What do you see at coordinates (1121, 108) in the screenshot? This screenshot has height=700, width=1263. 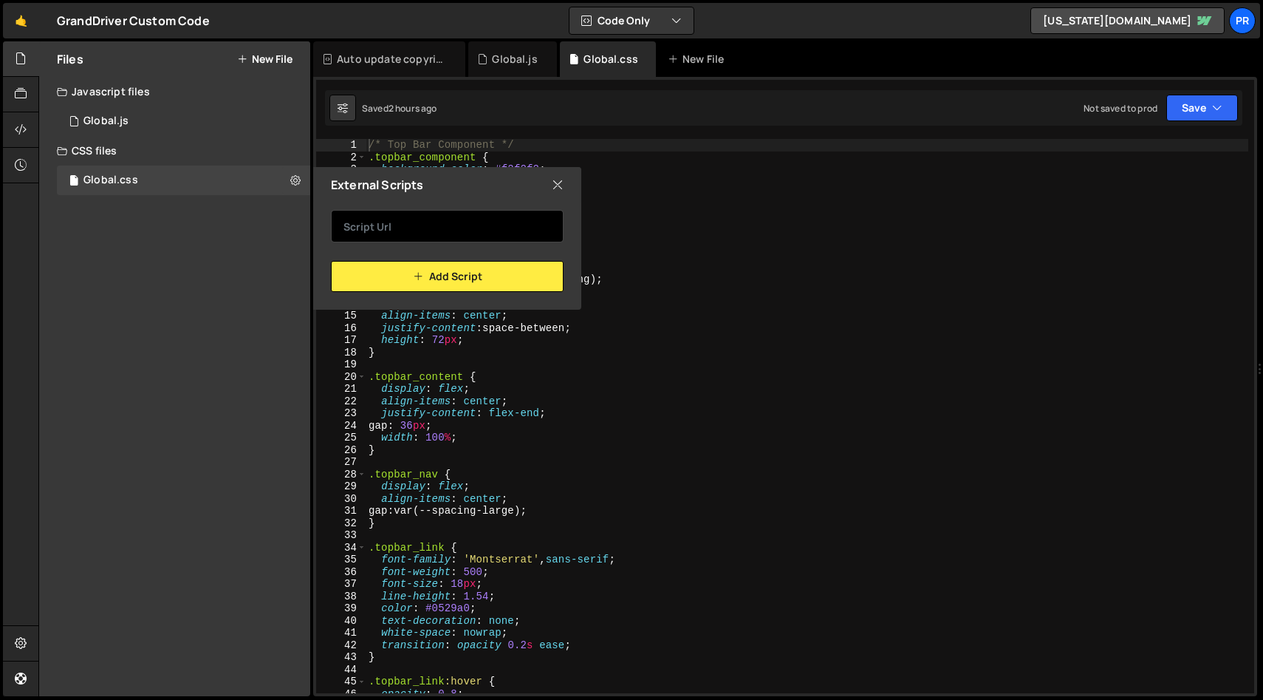 I see `div: Not saved to prod` at bounding box center [1121, 108].